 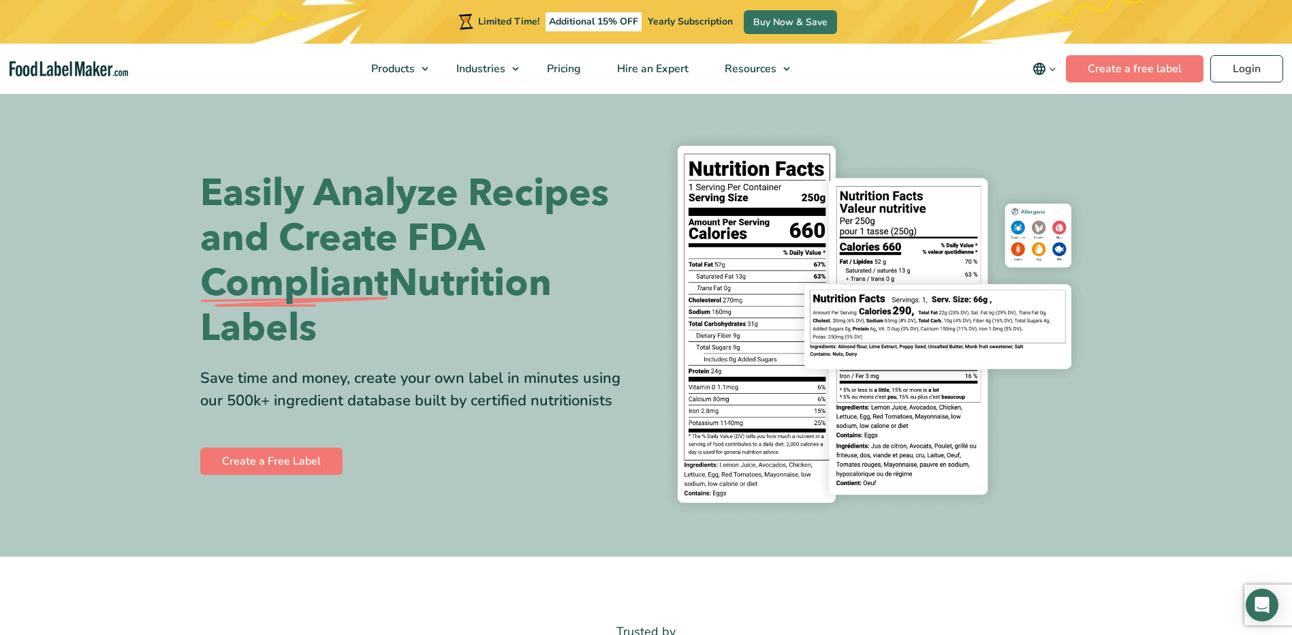 I want to click on span: Yearly Subscription, so click(x=690, y=21).